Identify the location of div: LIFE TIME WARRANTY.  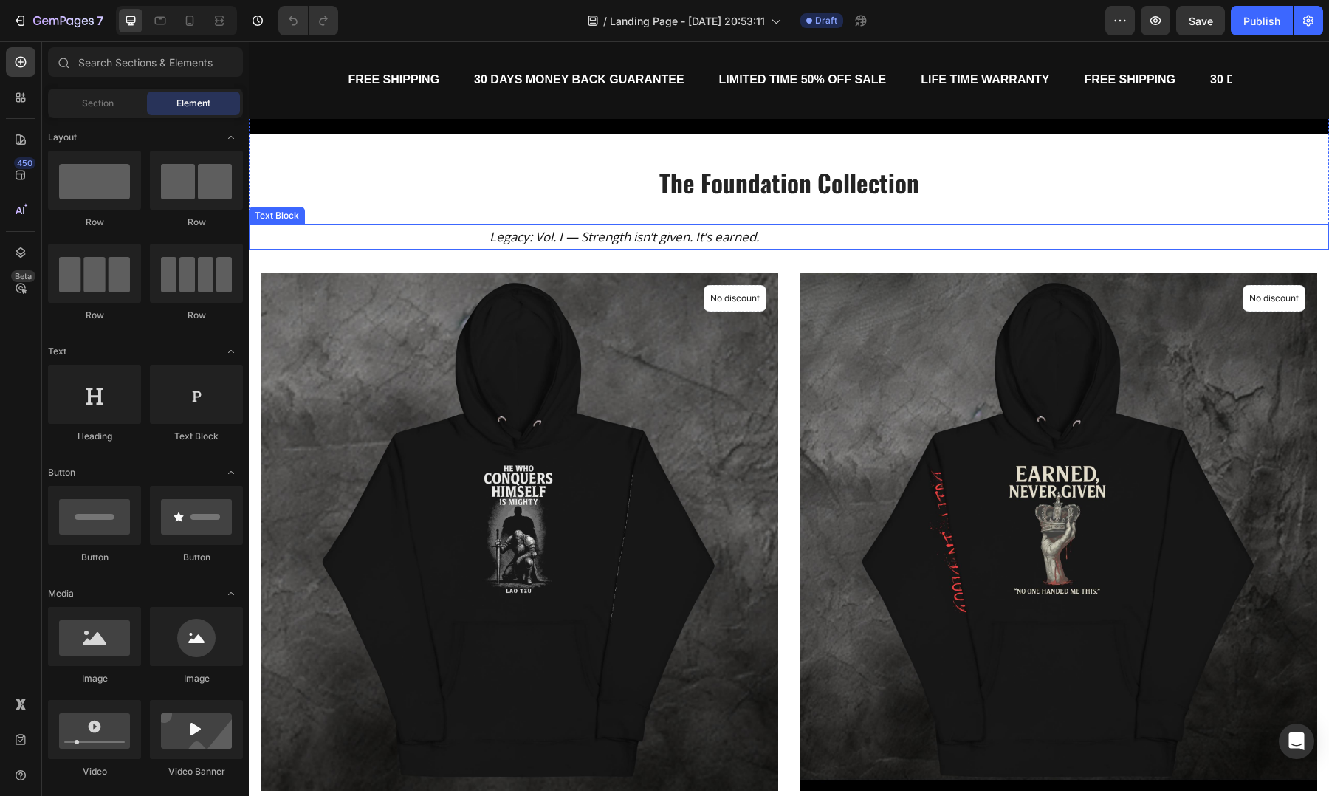
(736, 38).